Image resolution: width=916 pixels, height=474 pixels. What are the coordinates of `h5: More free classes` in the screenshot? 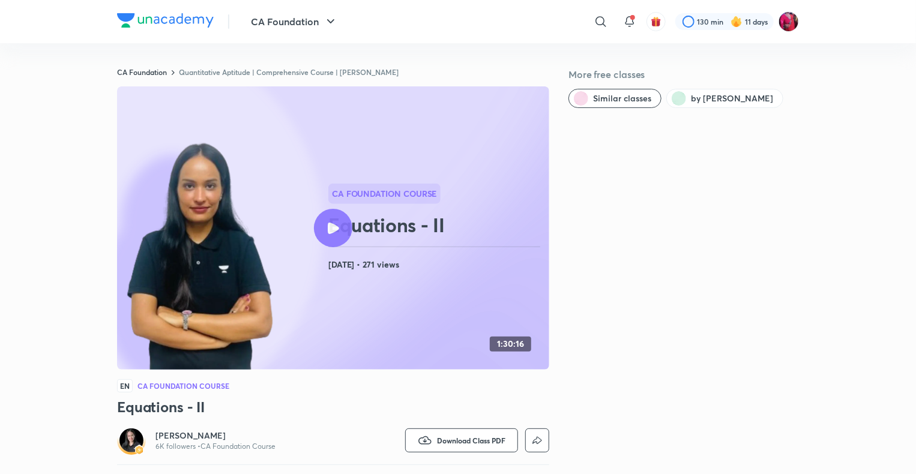 It's located at (684, 74).